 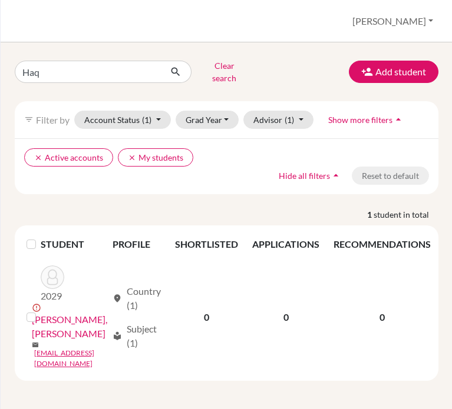 I want to click on th: PROFILE, so click(x=137, y=244).